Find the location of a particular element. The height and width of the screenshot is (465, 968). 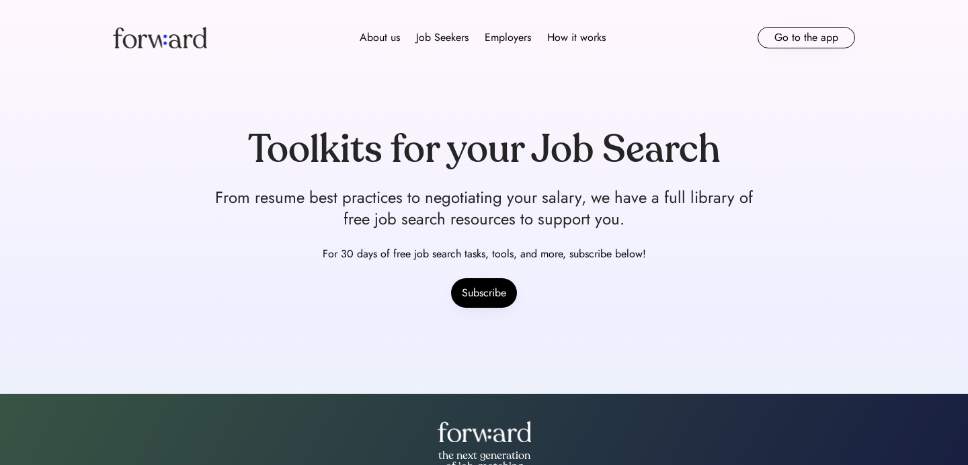

div: Job Seekers is located at coordinates (442, 38).